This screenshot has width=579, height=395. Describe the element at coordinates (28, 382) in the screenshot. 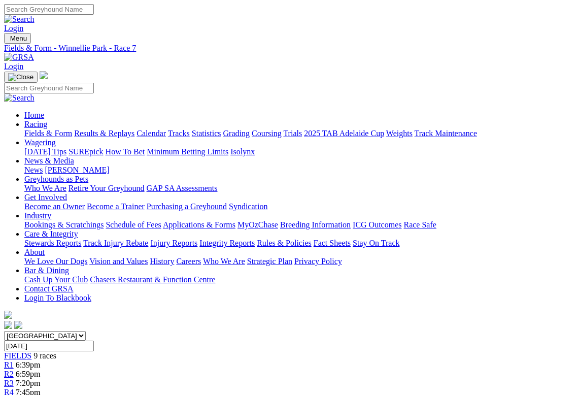

I see `span: 7:20pm` at that location.